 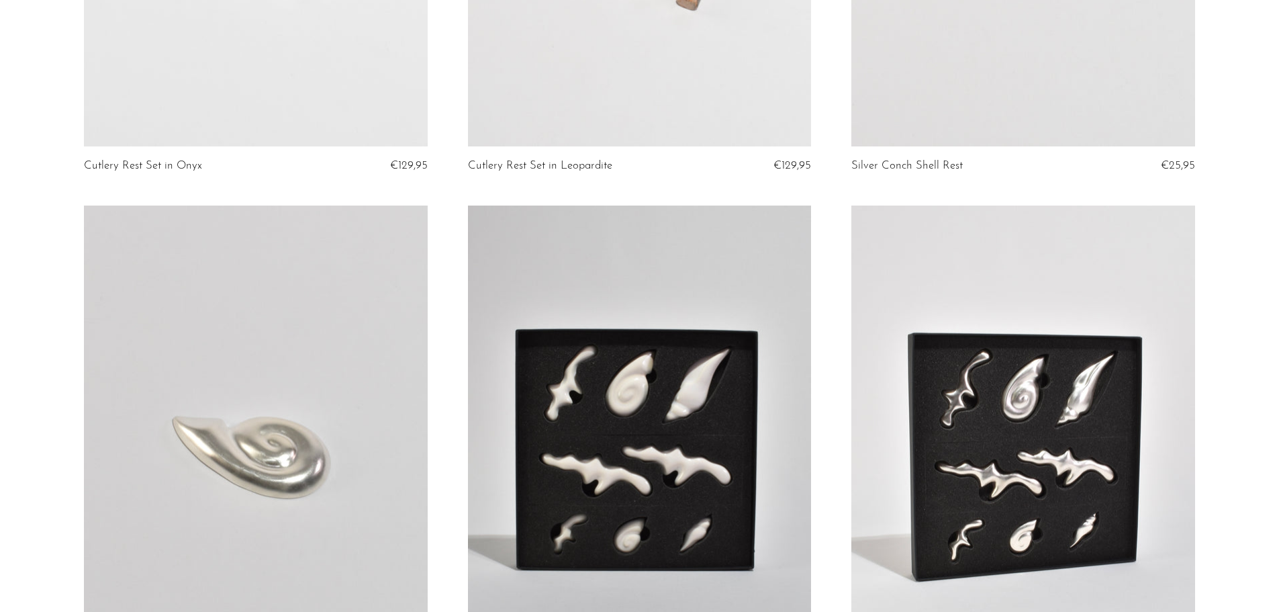 What do you see at coordinates (143, 166) in the screenshot?
I see `a: Cutlery Rest Set in Onyx` at bounding box center [143, 166].